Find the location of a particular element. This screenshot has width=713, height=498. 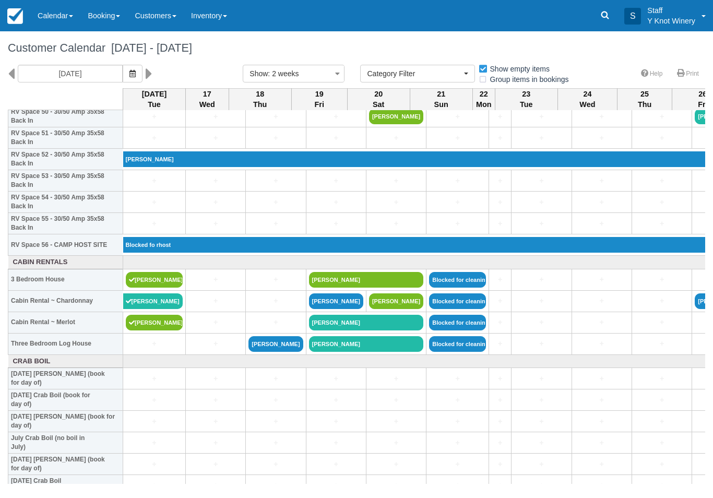

th: RV Space 52 - 30/50 Amp 35x58 Back In is located at coordinates (66, 159).